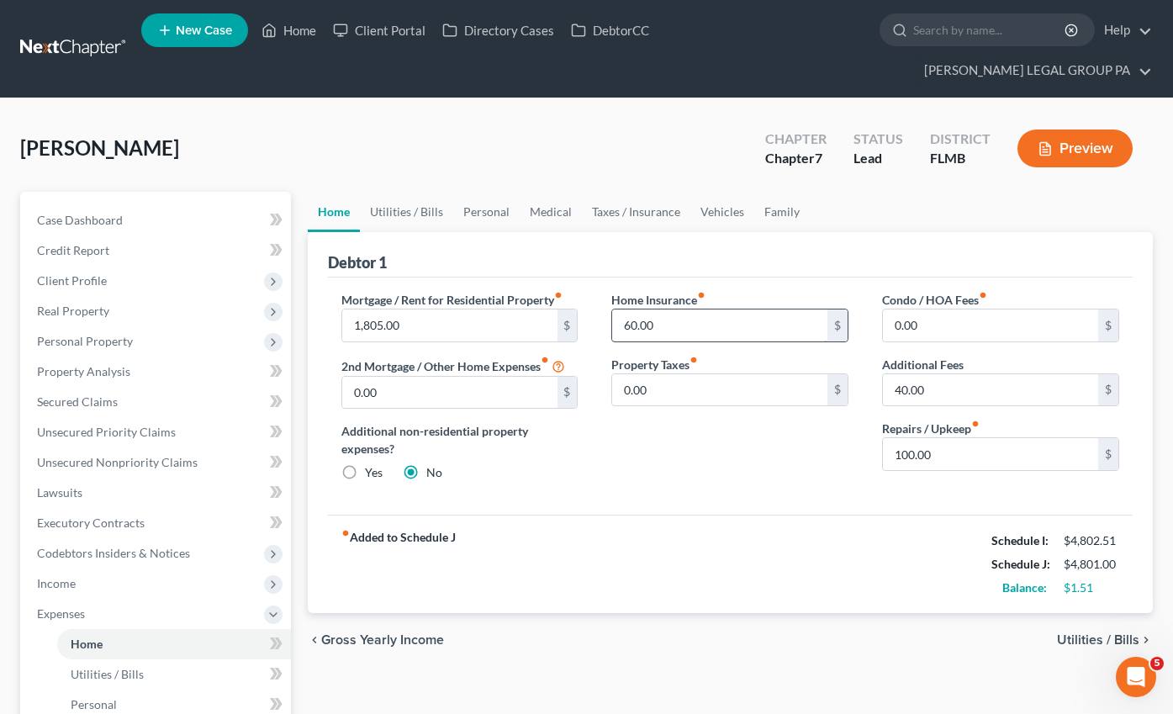 Image resolution: width=1173 pixels, height=714 pixels. I want to click on span: Executory Contracts, so click(91, 522).